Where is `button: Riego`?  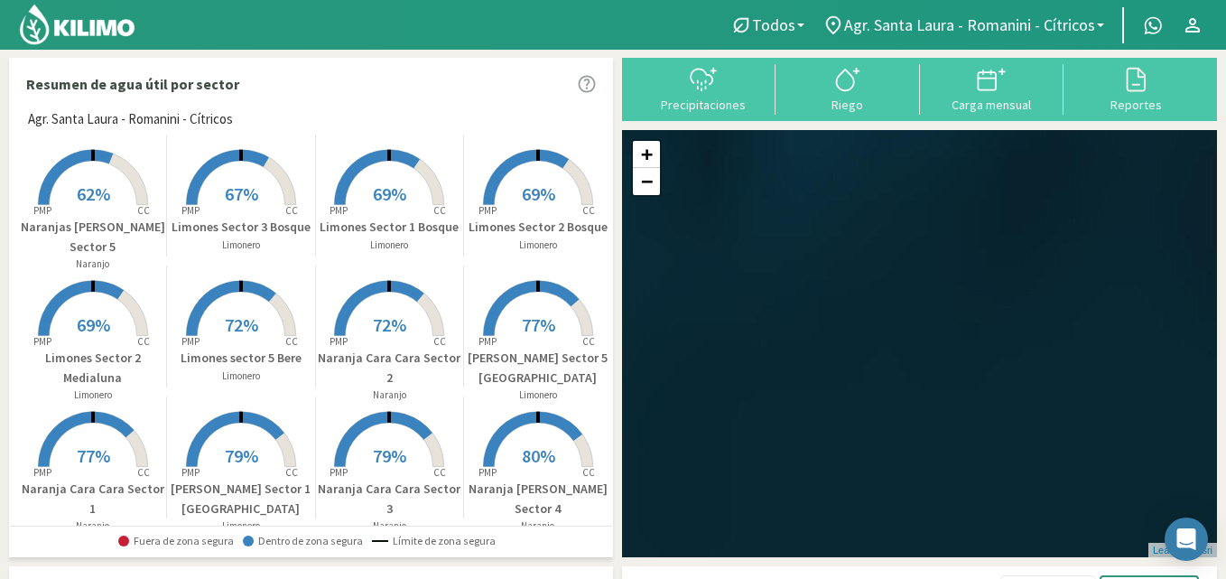 button: Riego is located at coordinates (848, 88).